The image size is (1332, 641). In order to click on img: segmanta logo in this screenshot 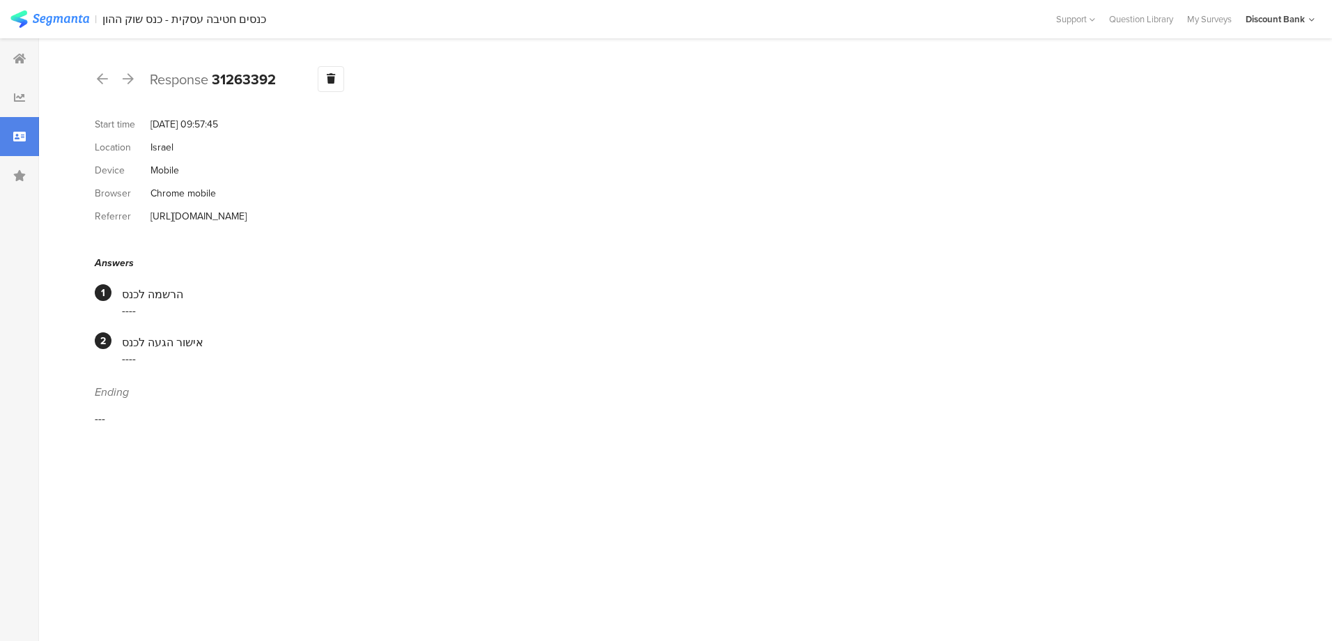, I will do `click(49, 19)`.